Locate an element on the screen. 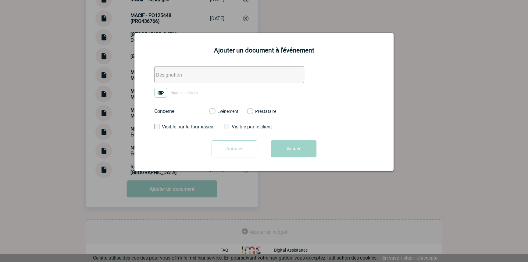  input: Annuler is located at coordinates (234, 149).